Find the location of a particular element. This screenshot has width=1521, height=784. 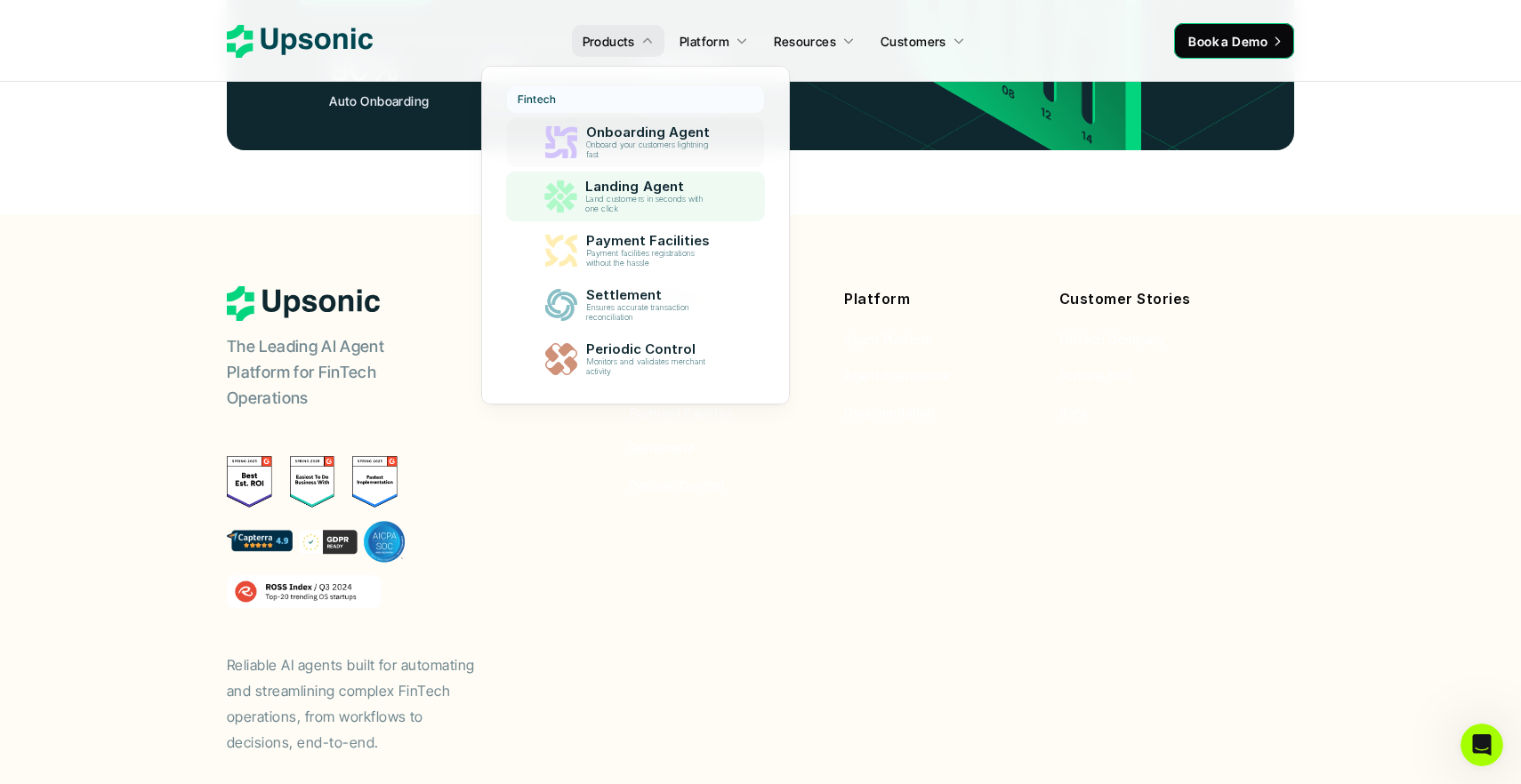

p: Resources is located at coordinates (805, 41).